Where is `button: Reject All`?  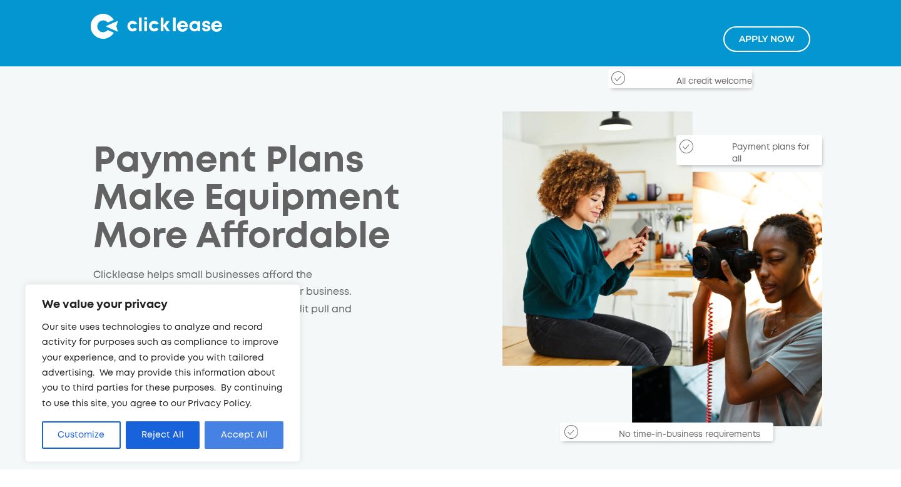 button: Reject All is located at coordinates (163, 435).